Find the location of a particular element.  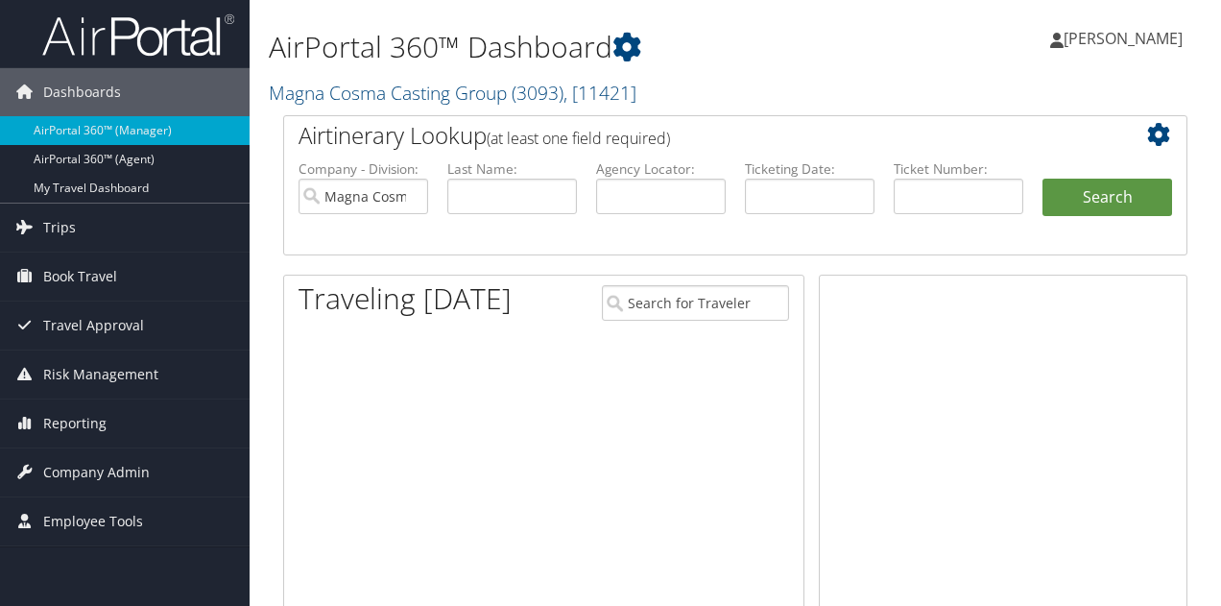

img: airportal-logo.png is located at coordinates (138, 35).